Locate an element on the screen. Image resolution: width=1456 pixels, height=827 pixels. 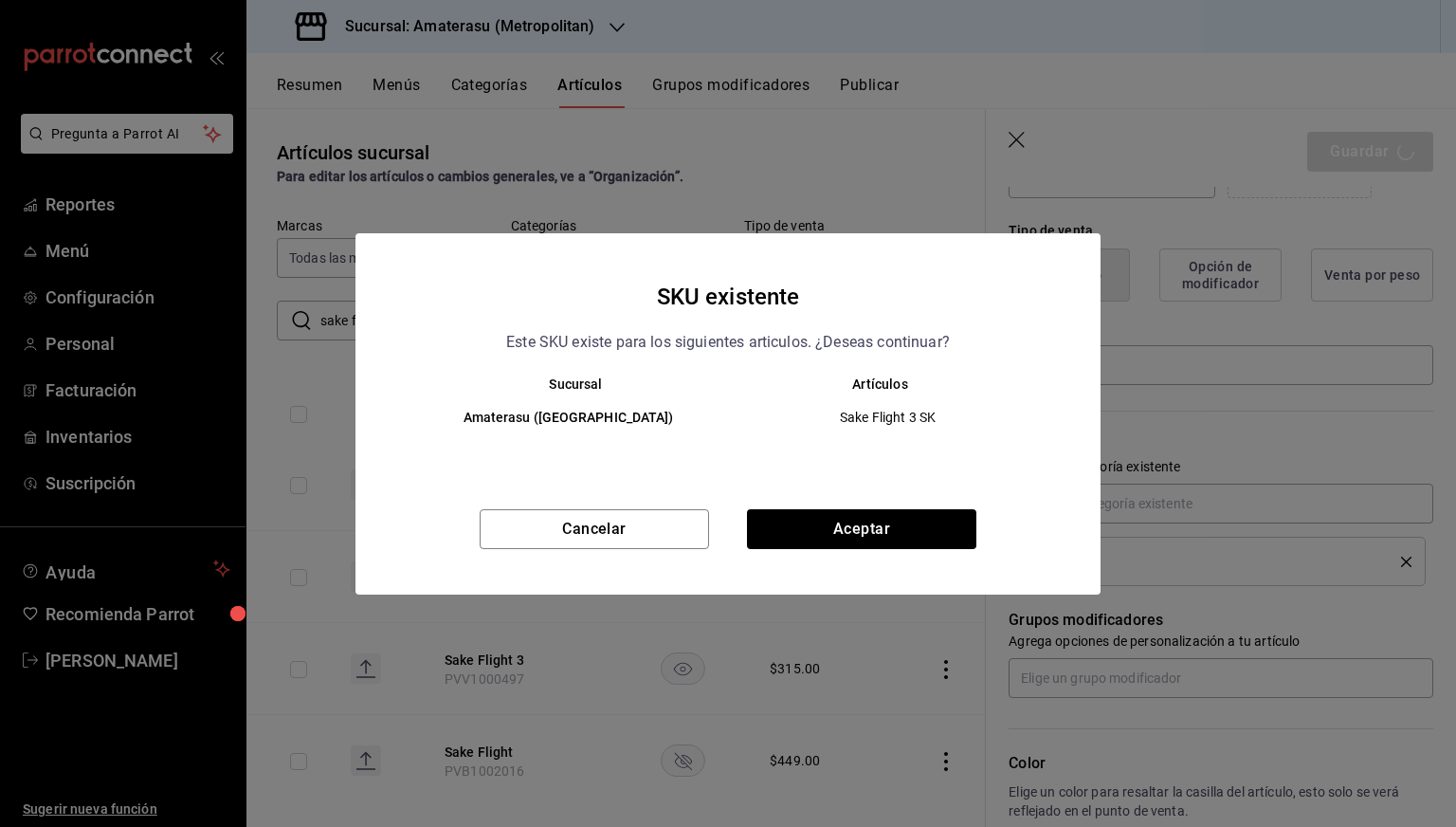
p: Este SKU existe para los siguientes articulos. ¿Deseas continuar? is located at coordinates (728, 342).